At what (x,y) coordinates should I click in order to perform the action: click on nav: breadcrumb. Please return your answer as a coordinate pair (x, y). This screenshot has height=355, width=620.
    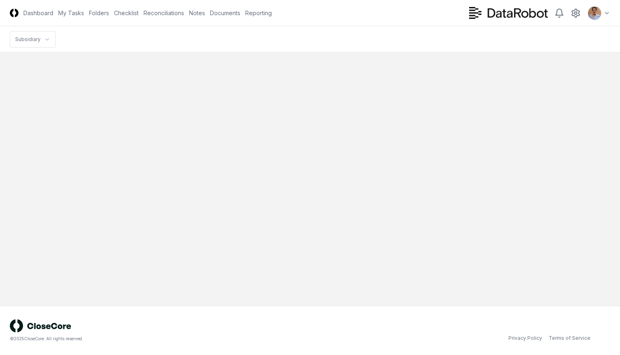
    Looking at the image, I should click on (33, 39).